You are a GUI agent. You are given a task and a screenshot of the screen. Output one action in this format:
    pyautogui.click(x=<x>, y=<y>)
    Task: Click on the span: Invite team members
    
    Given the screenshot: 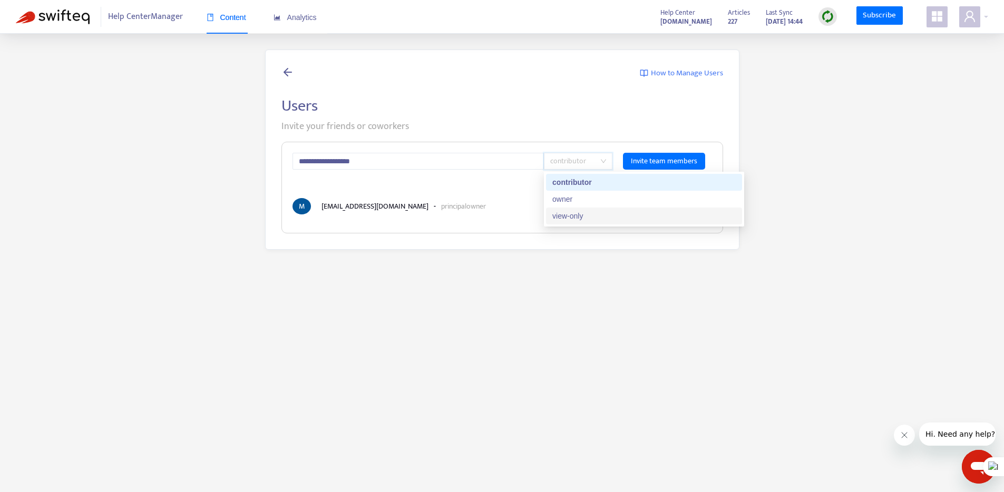 What is the action you would take?
    pyautogui.click(x=664, y=161)
    